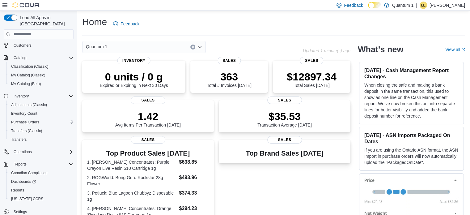 This screenshot has width=470, height=215. I want to click on button: Transfers, so click(41, 139).